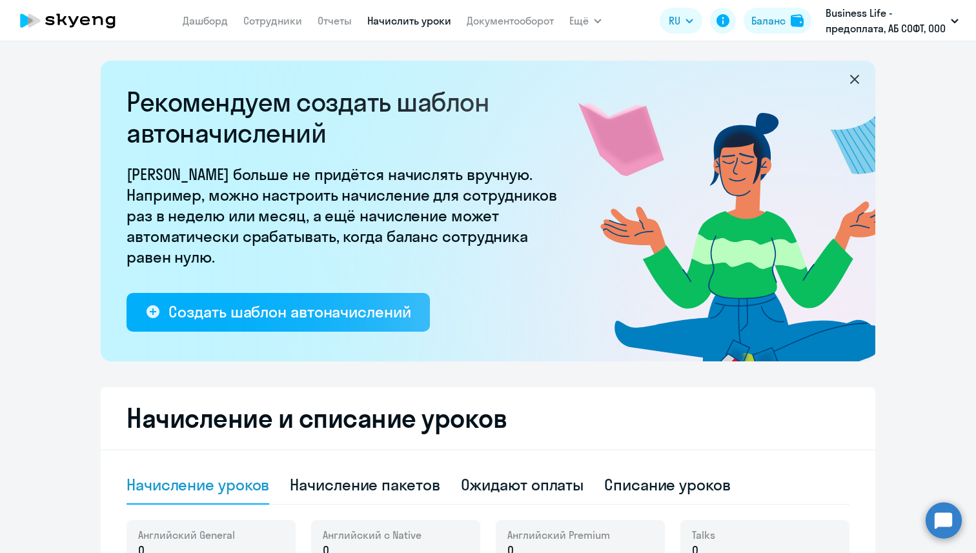 The height and width of the screenshot is (553, 976). I want to click on span: Talks, so click(704, 535).